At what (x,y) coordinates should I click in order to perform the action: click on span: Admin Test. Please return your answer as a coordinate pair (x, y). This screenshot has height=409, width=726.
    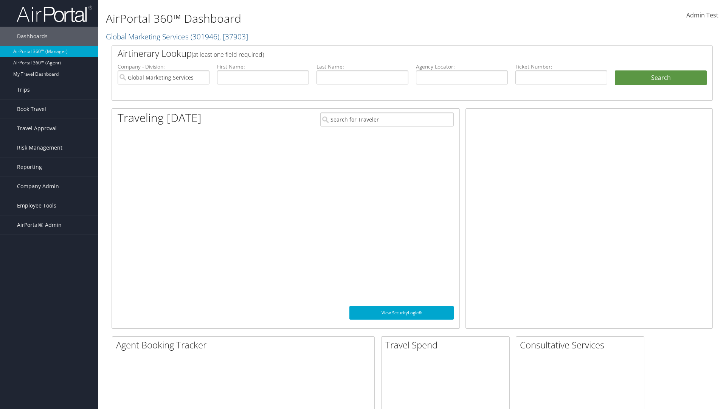
    Looking at the image, I should click on (703, 15).